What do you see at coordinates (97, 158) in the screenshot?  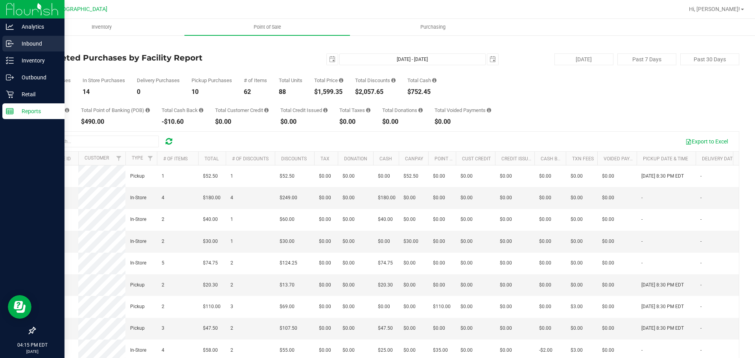 I see `a: Customer` at bounding box center [97, 158].